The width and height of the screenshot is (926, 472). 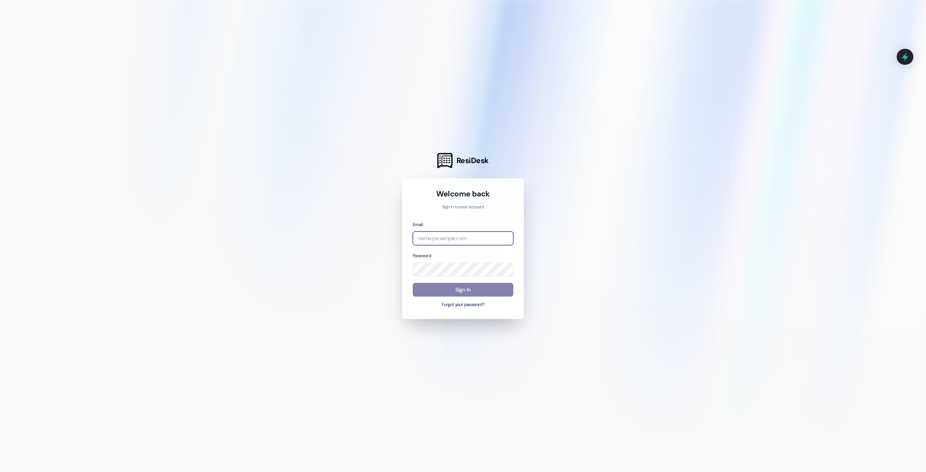 I want to click on input: name@example.com, so click(x=463, y=238).